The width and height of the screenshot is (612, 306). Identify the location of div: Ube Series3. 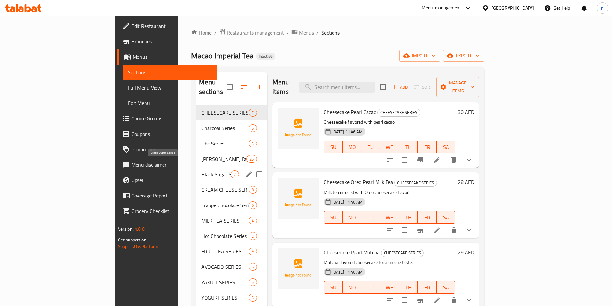
(232, 144).